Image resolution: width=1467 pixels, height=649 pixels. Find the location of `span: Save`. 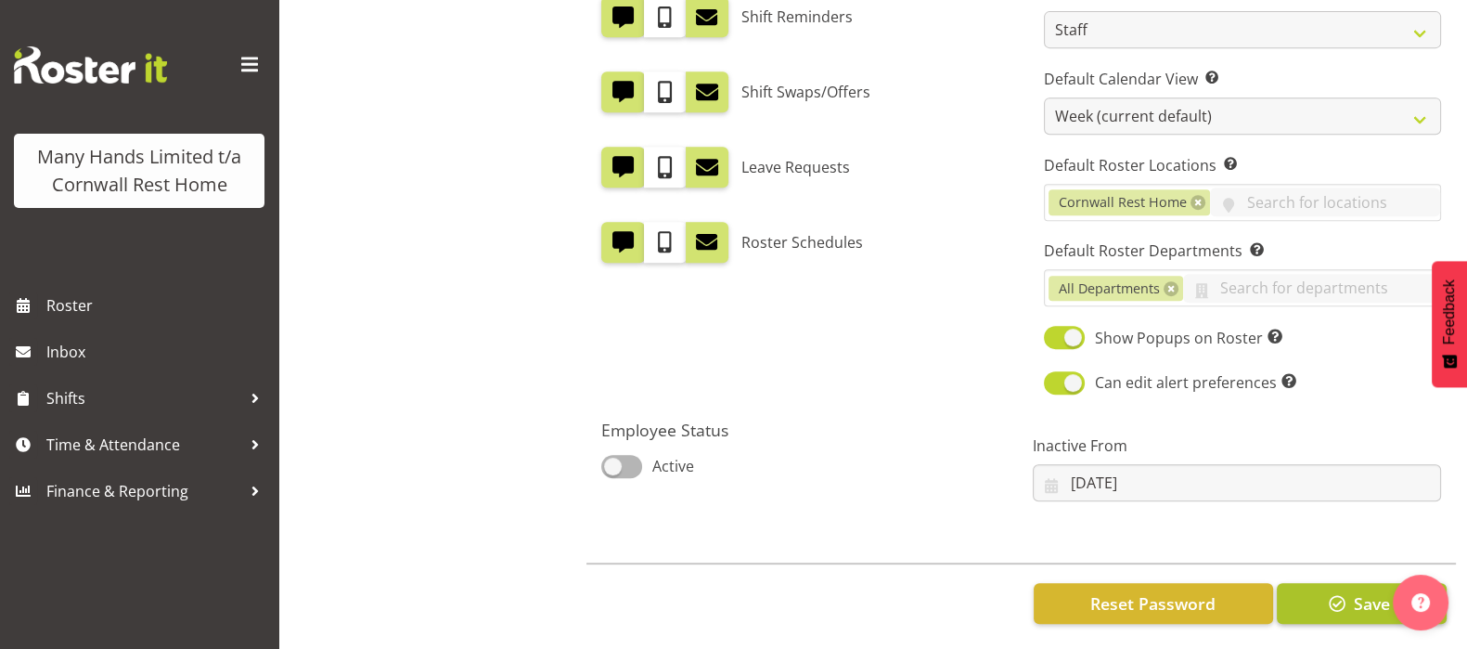

span: Save is located at coordinates (1371, 603).